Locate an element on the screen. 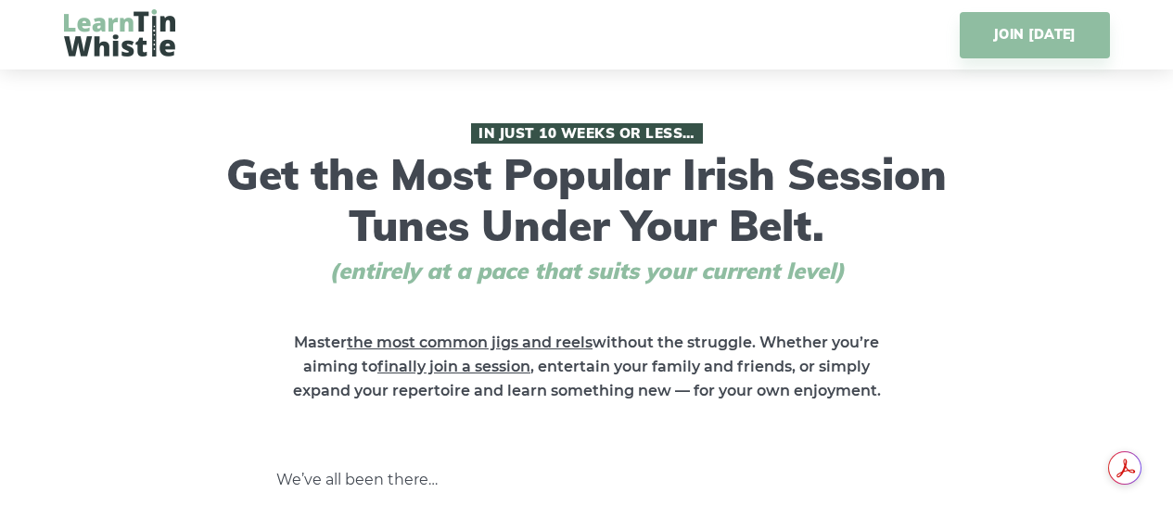  strong: Master without the struggle. Whether you’re aiming to , entertain your family and friends, or sim... is located at coordinates (587, 366).